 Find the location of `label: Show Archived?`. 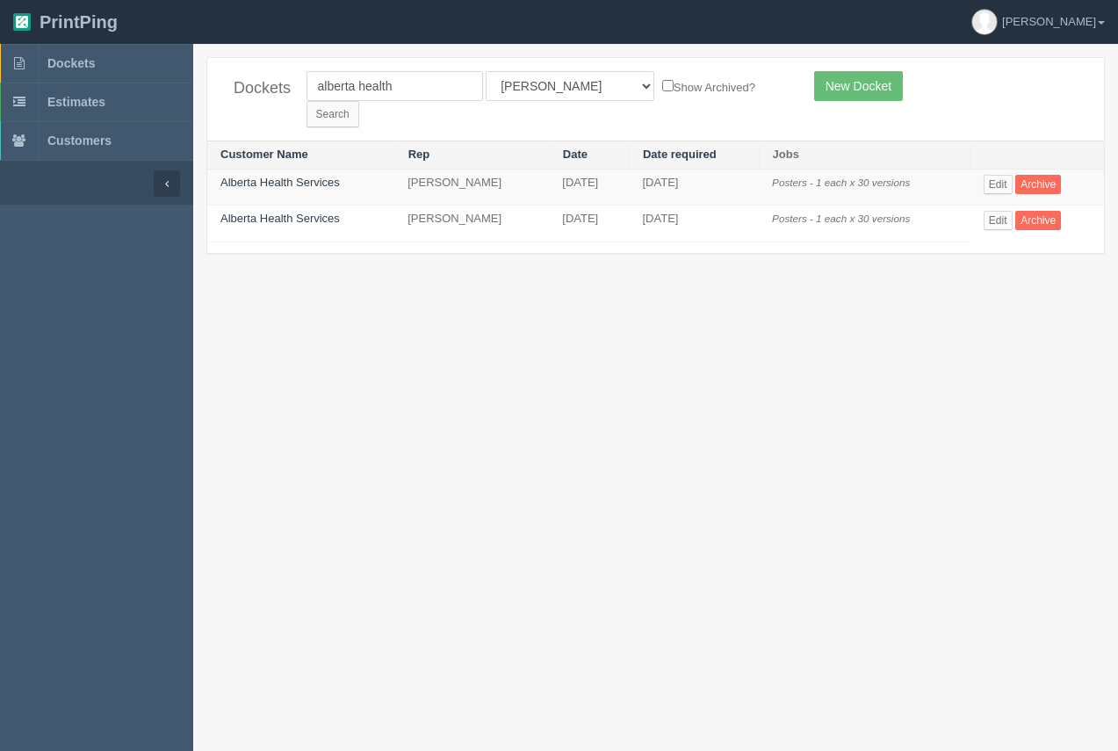

label: Show Archived? is located at coordinates (708, 86).